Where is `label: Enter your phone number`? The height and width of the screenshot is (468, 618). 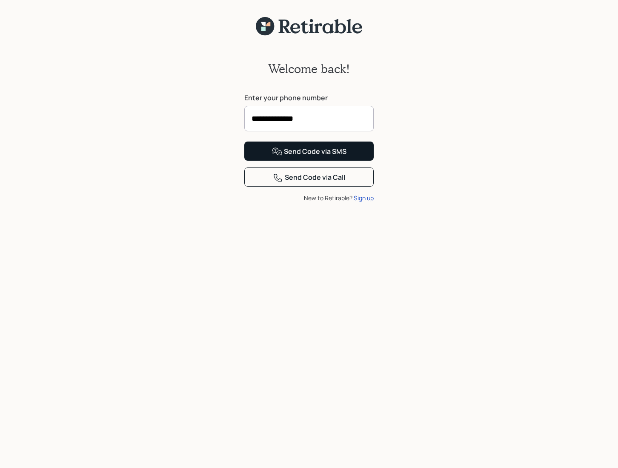
label: Enter your phone number is located at coordinates (309, 98).